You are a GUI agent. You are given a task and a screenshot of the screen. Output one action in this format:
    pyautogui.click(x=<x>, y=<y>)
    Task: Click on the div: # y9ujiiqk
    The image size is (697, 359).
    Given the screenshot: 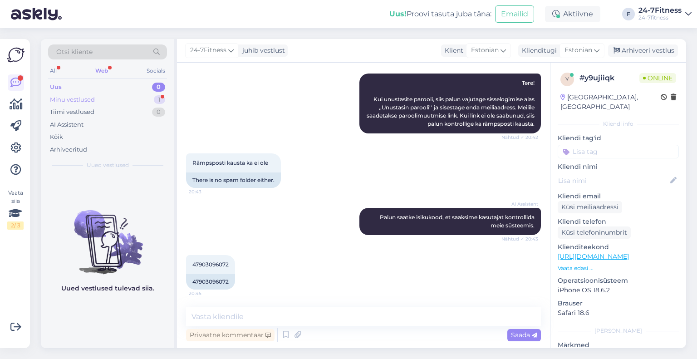 What is the action you would take?
    pyautogui.click(x=610, y=78)
    